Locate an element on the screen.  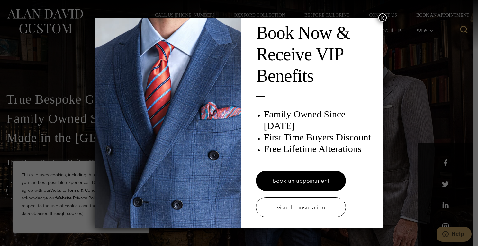
span: Help is located at coordinates (21, 7).